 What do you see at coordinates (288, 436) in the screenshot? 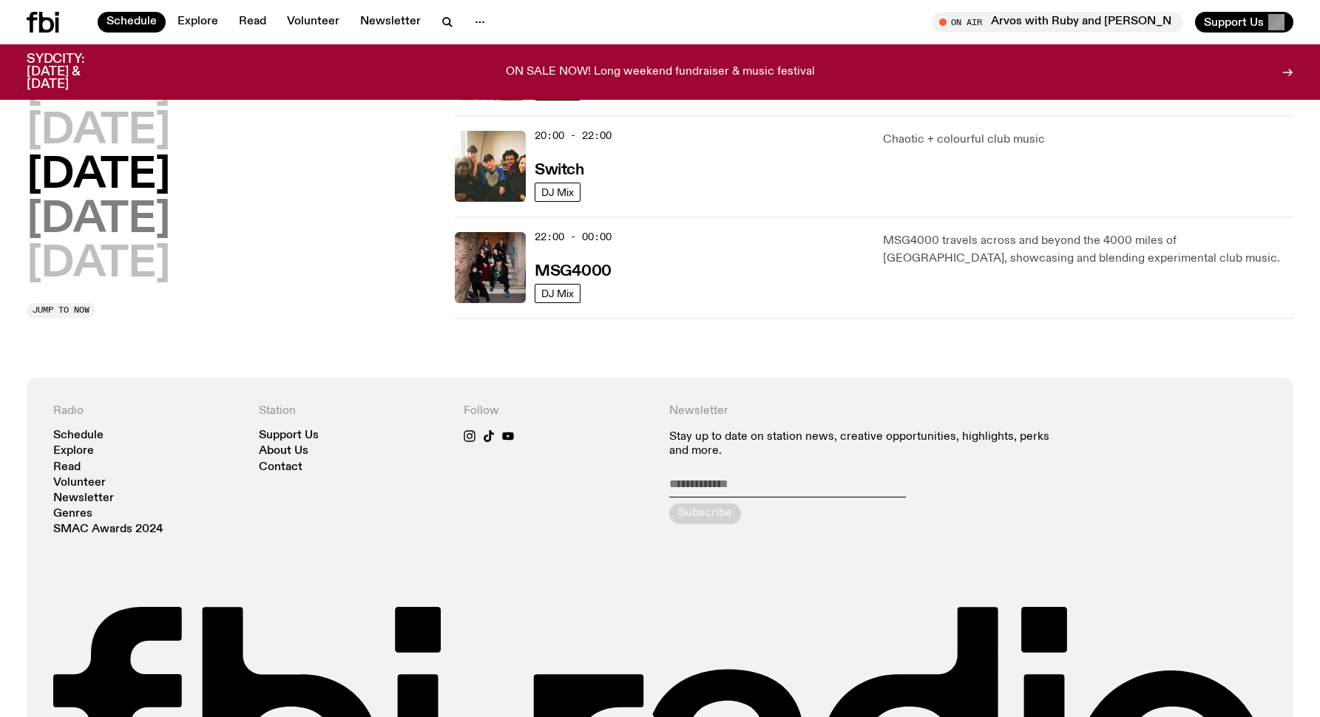
I see `a: Support Us` at bounding box center [288, 436].